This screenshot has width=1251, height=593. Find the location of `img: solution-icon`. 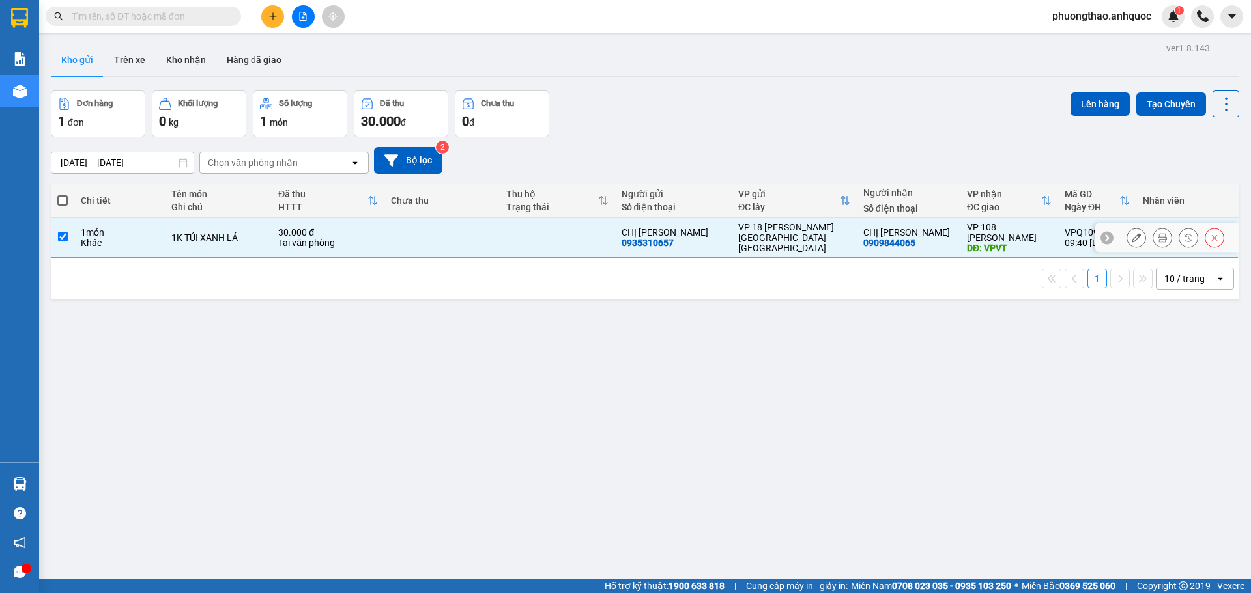

img: solution-icon is located at coordinates (20, 59).